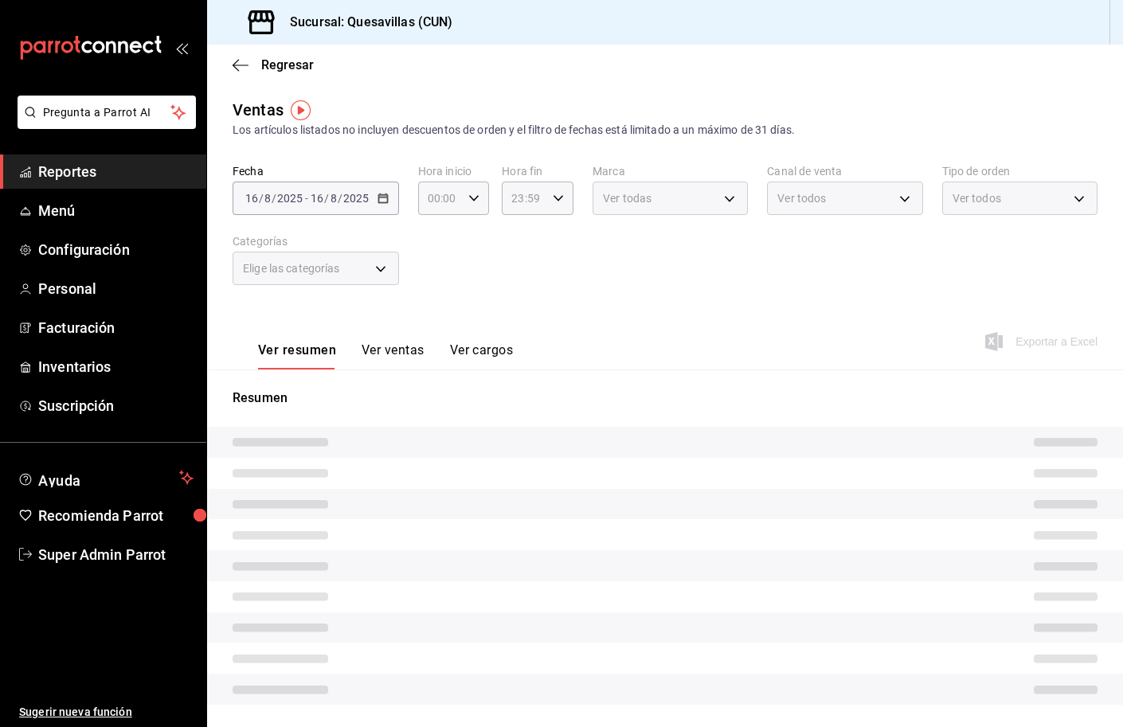  Describe the element at coordinates (288, 65) in the screenshot. I see `span: Regresar` at that location.